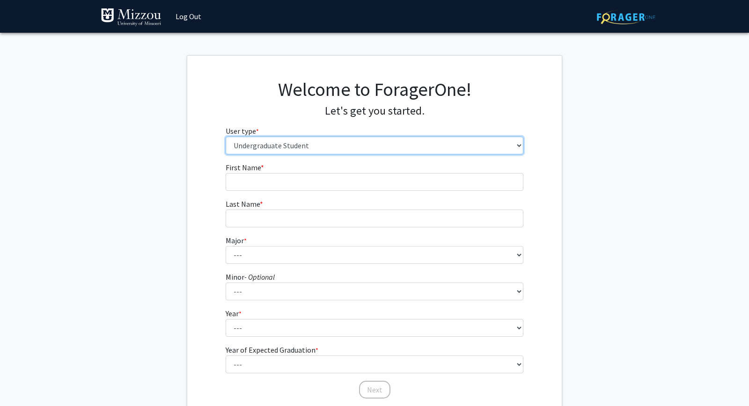 Image resolution: width=749 pixels, height=406 pixels. I want to click on label: Major, so click(236, 241).